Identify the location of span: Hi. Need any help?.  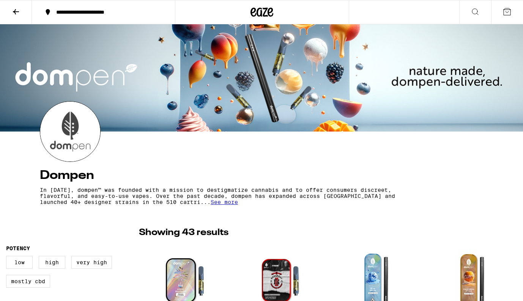
(30, 8).